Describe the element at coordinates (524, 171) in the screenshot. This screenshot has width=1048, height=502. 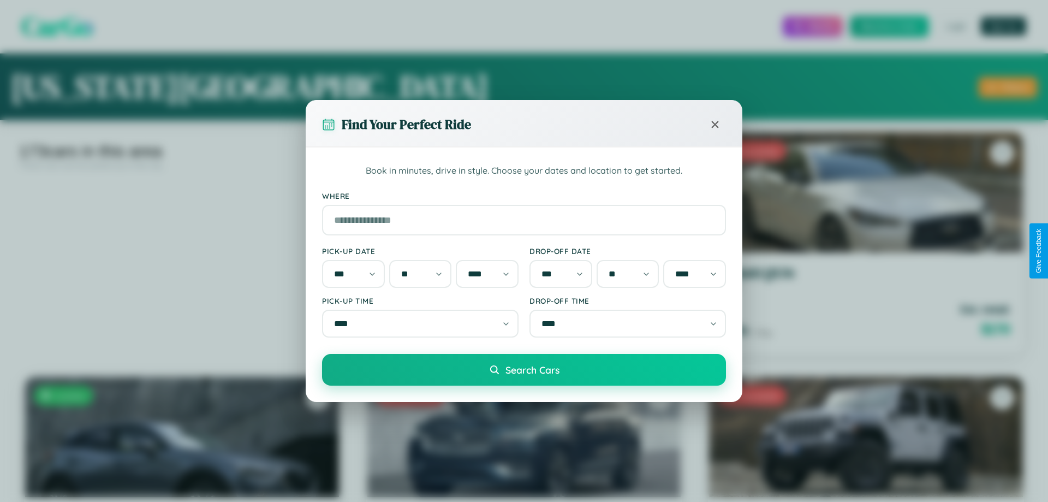
I see `p: Book in minutes, drive in style. Choose your dates and location to get started.` at that location.